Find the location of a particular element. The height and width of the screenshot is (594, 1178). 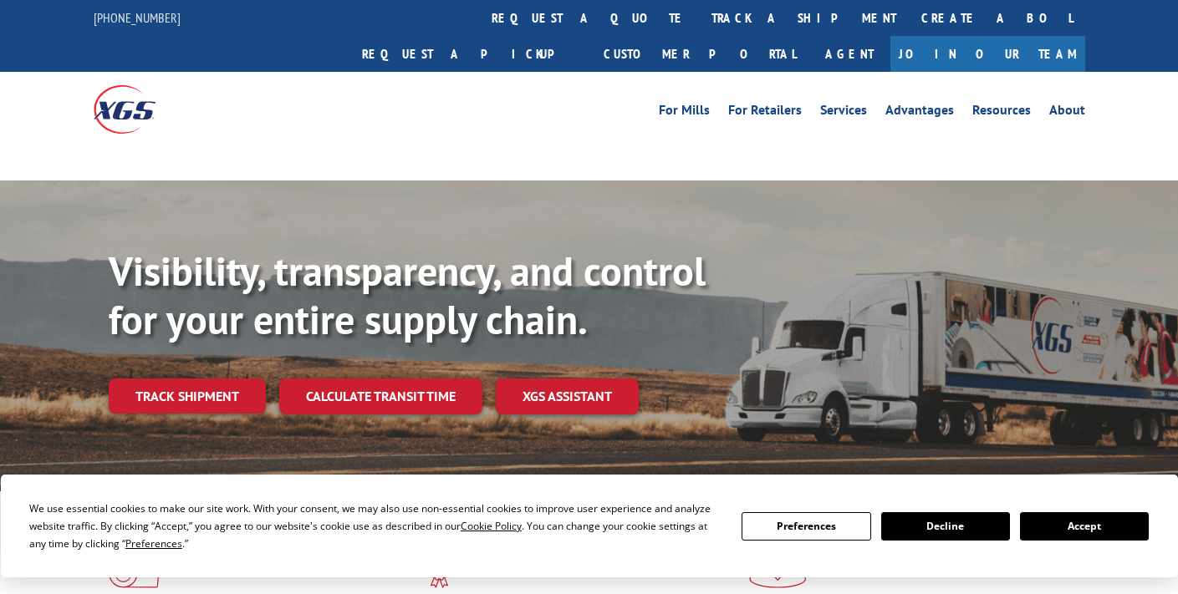

div: We use essential cookies to make our site work. With your consent, we may also use non-essential ... is located at coordinates (375, 526).